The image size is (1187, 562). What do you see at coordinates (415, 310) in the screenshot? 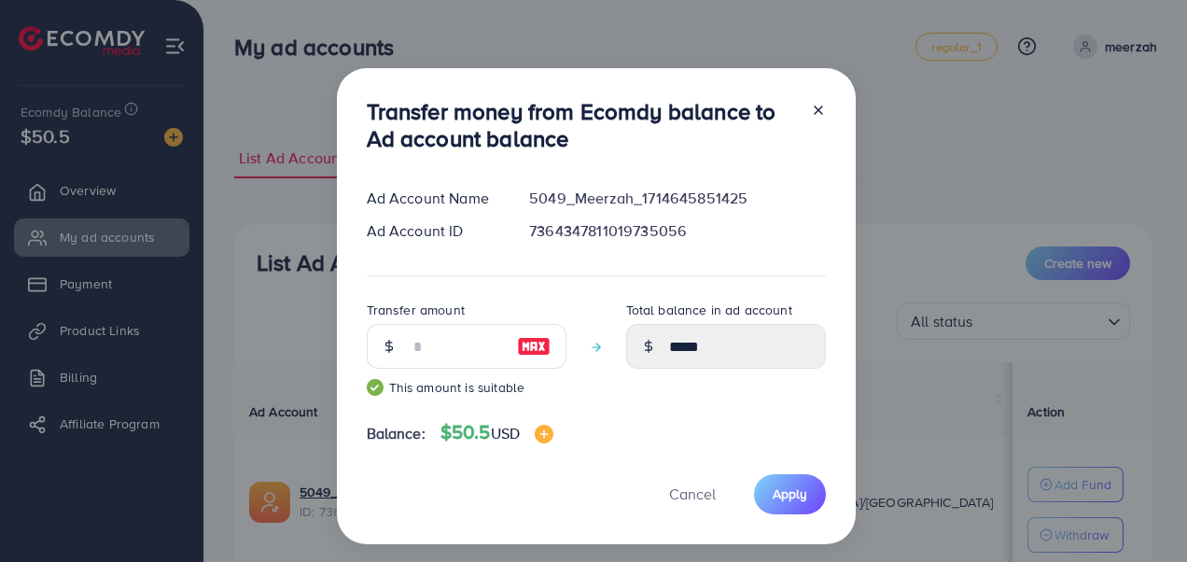
I see `label: Transfer amount` at bounding box center [415, 310].